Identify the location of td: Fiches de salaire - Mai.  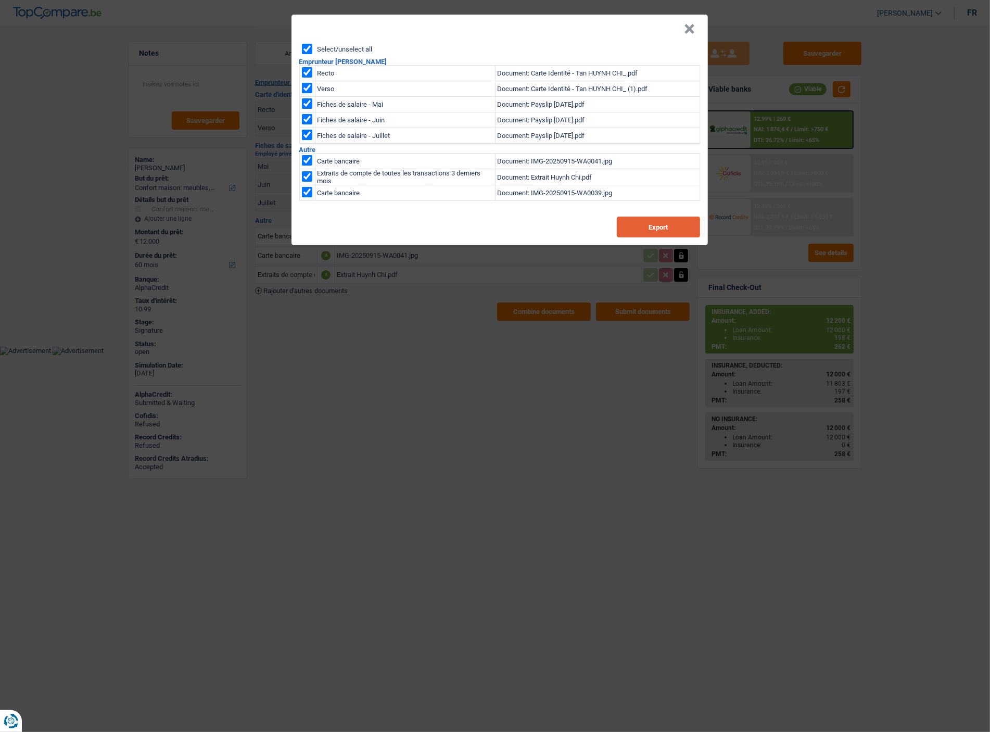
(405, 105).